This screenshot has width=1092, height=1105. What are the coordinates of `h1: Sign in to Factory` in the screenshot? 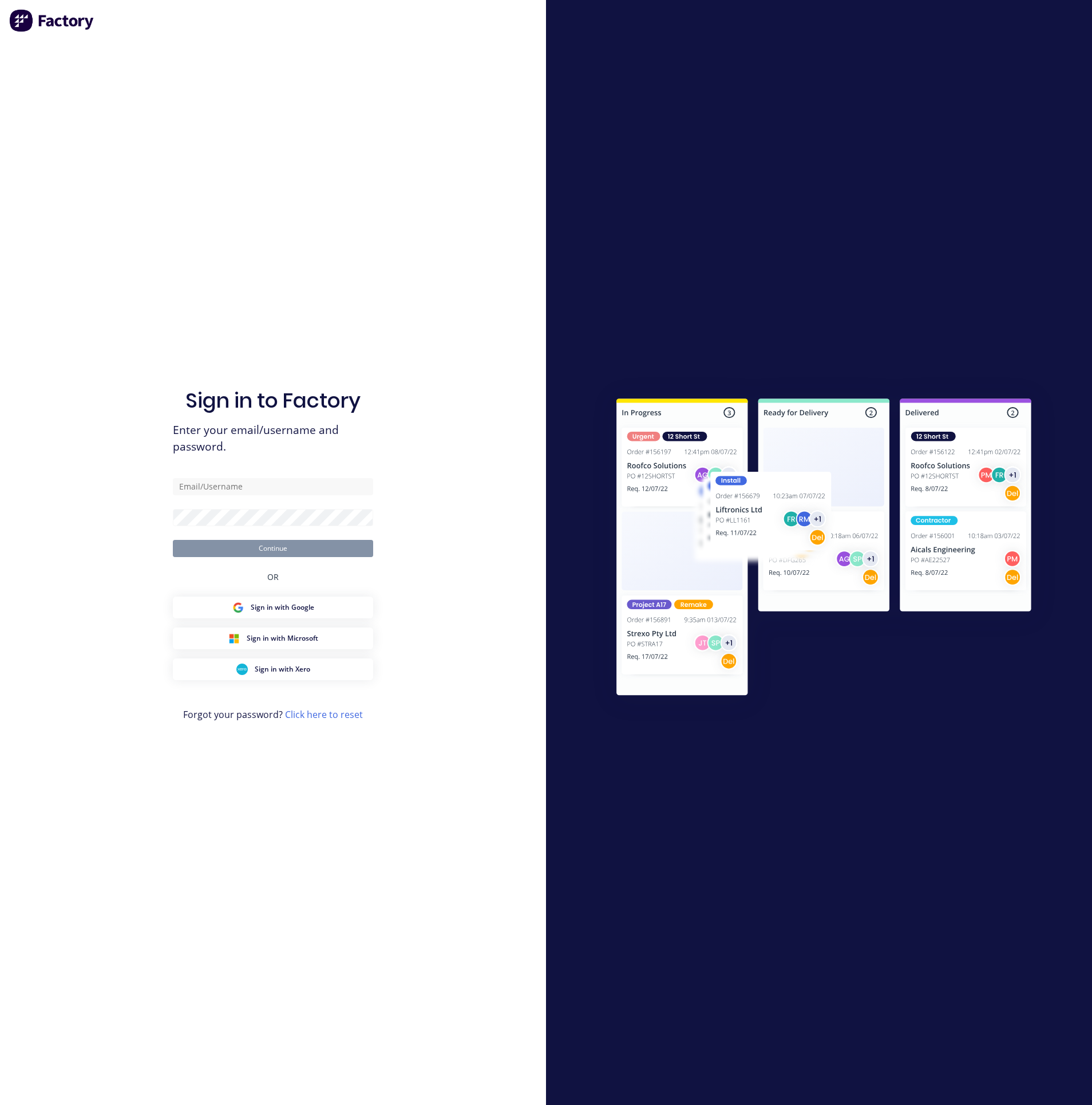 It's located at (273, 400).